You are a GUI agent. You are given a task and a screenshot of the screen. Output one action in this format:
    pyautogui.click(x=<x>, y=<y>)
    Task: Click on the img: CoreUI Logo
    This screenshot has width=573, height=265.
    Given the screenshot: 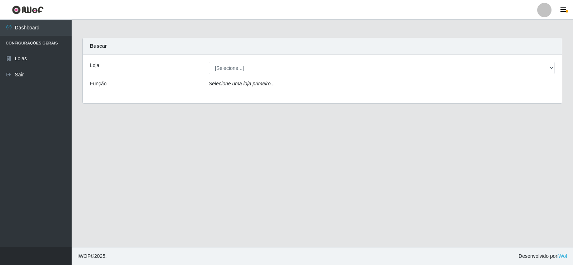 What is the action you would take?
    pyautogui.click(x=28, y=10)
    